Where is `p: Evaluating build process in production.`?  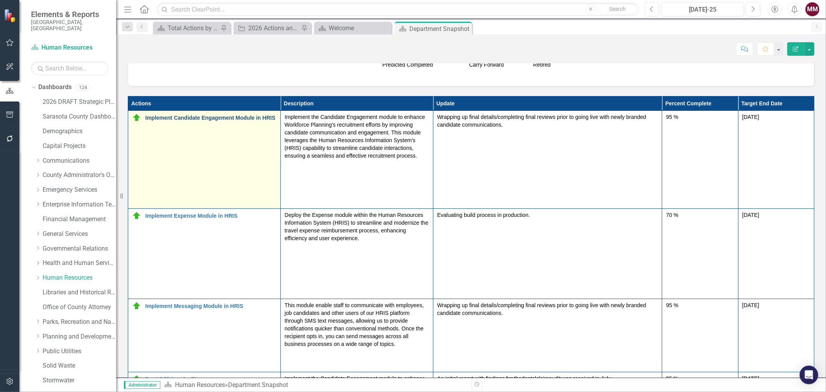 p: Evaluating build process in production. is located at coordinates (547, 215).